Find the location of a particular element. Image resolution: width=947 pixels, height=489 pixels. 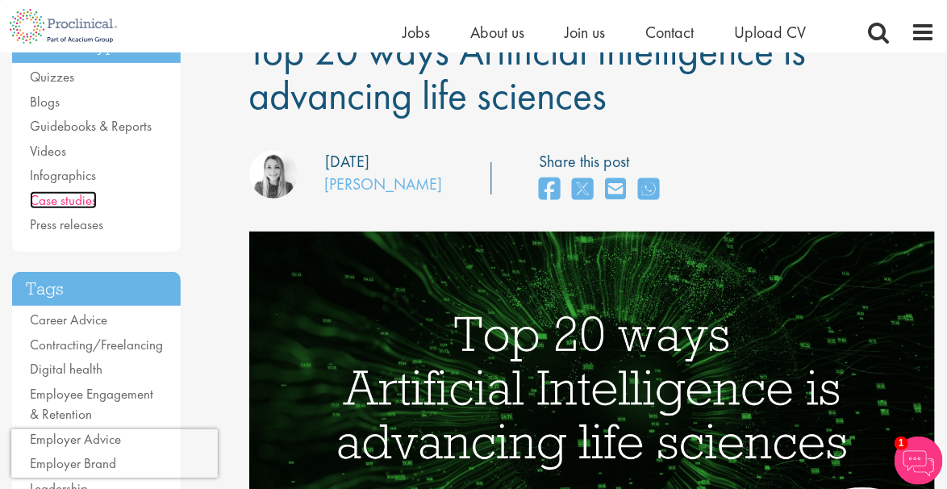

span: About us is located at coordinates (497, 32).